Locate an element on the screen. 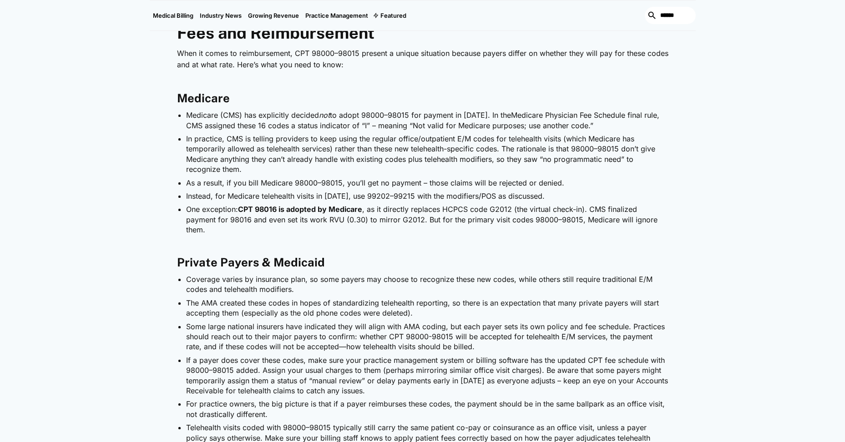 Image resolution: width=845 pixels, height=442 pixels. a: Medical Billing is located at coordinates (173, 15).